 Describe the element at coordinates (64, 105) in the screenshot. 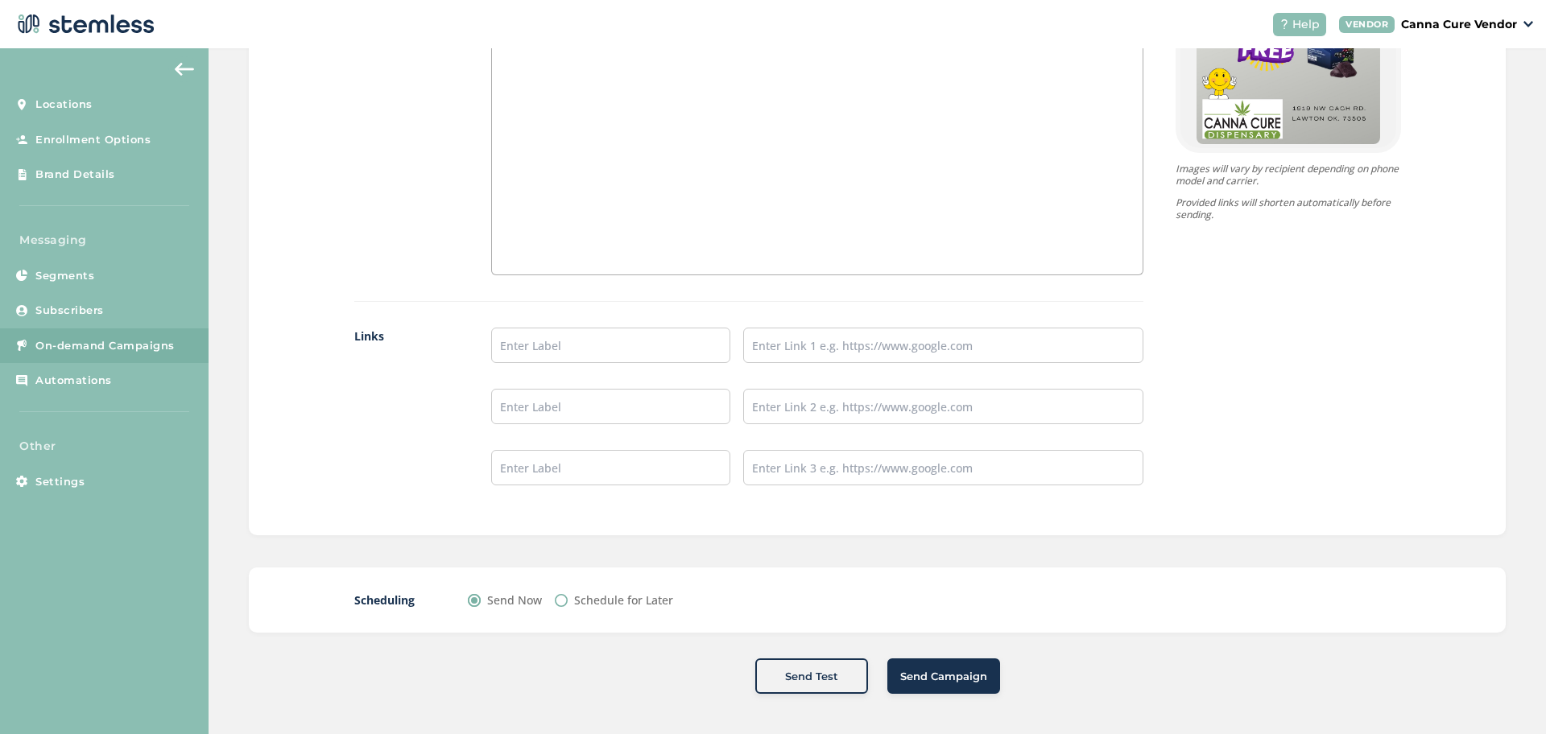

I see `span: Locations` at that location.